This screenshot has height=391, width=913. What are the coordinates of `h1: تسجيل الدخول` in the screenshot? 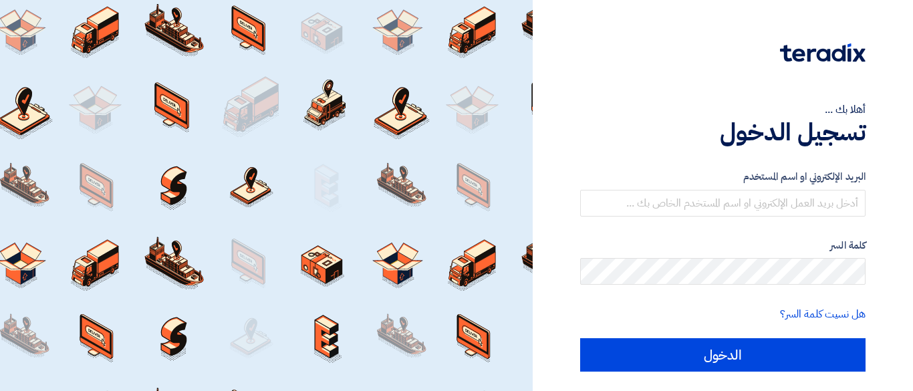 It's located at (723, 132).